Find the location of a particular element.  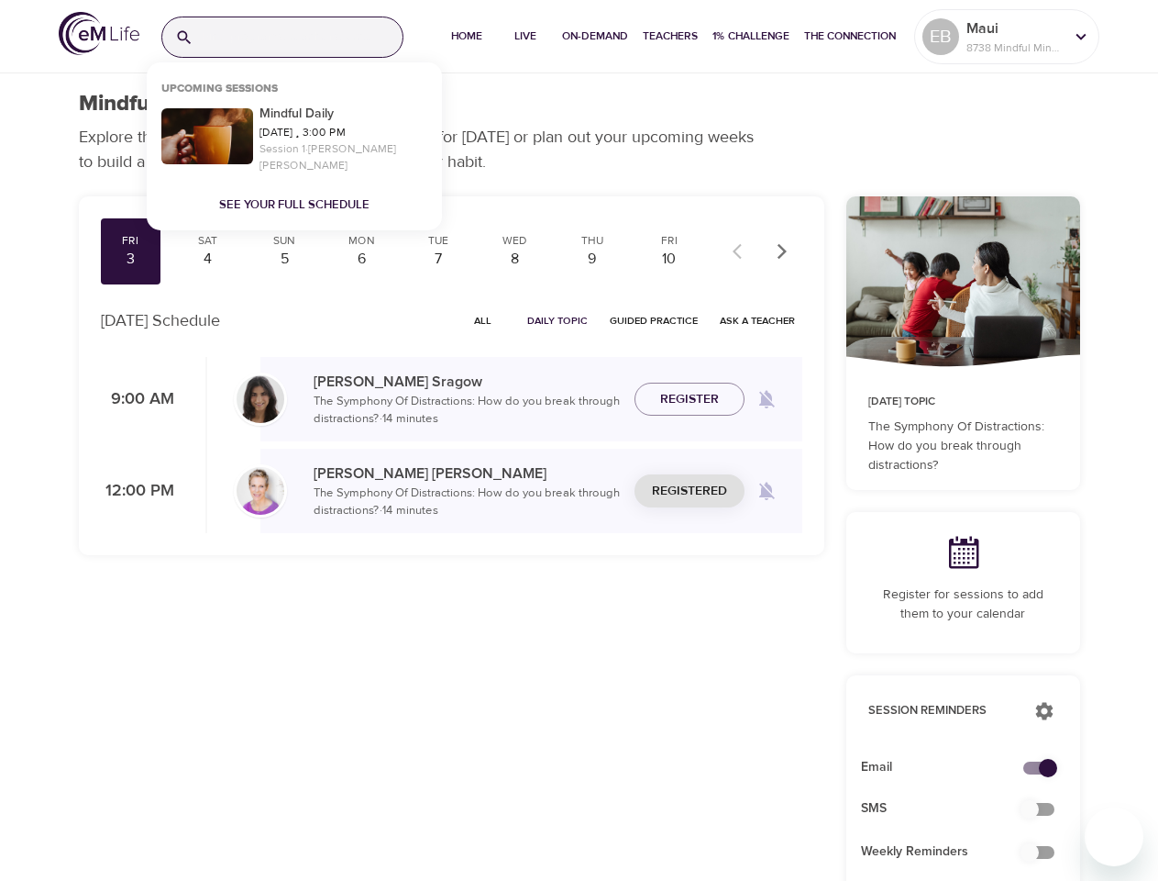

span: Email is located at coordinates (948, 767).